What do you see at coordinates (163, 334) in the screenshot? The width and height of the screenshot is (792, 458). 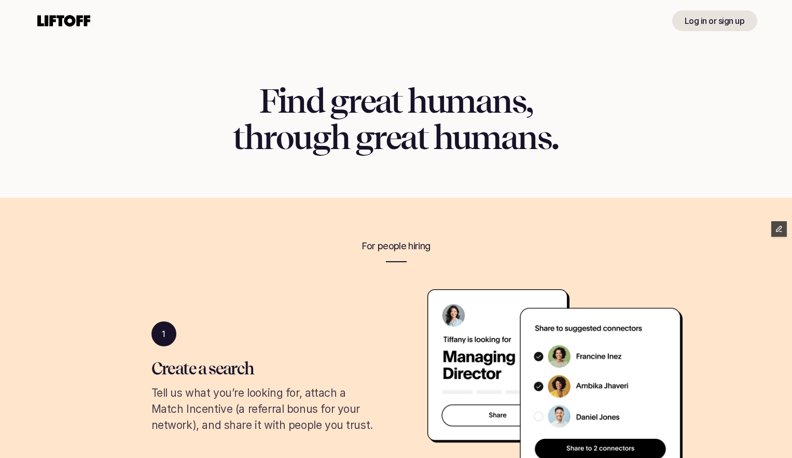 I see `p: 1` at bounding box center [163, 334].